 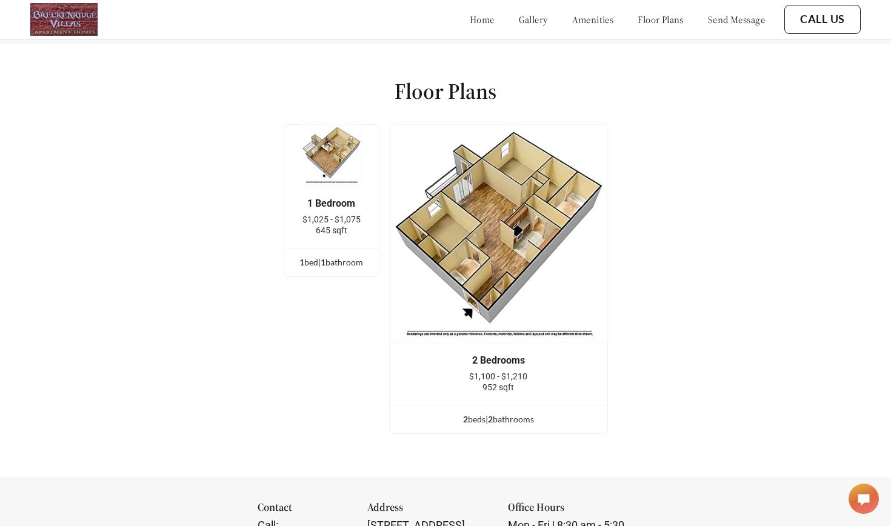 I want to click on div: bed s | bathroom s, so click(x=498, y=419).